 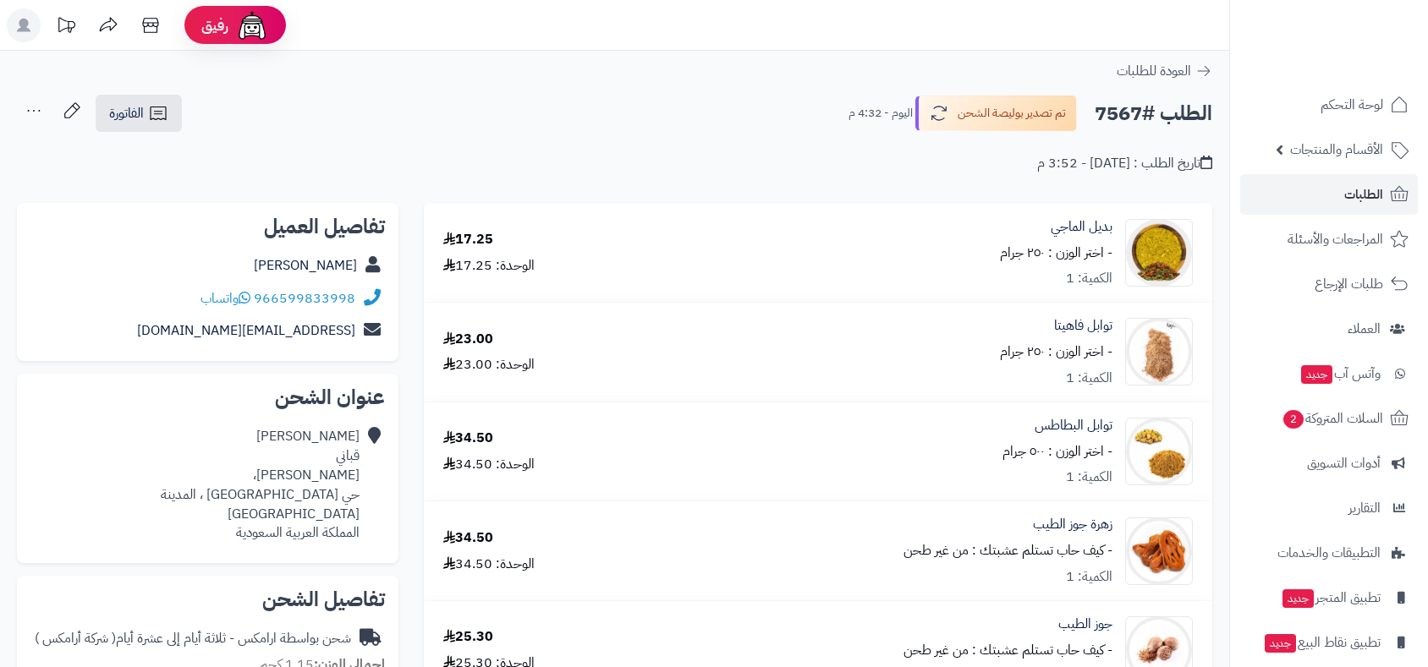 I want to click on div: 25.30, so click(x=468, y=637).